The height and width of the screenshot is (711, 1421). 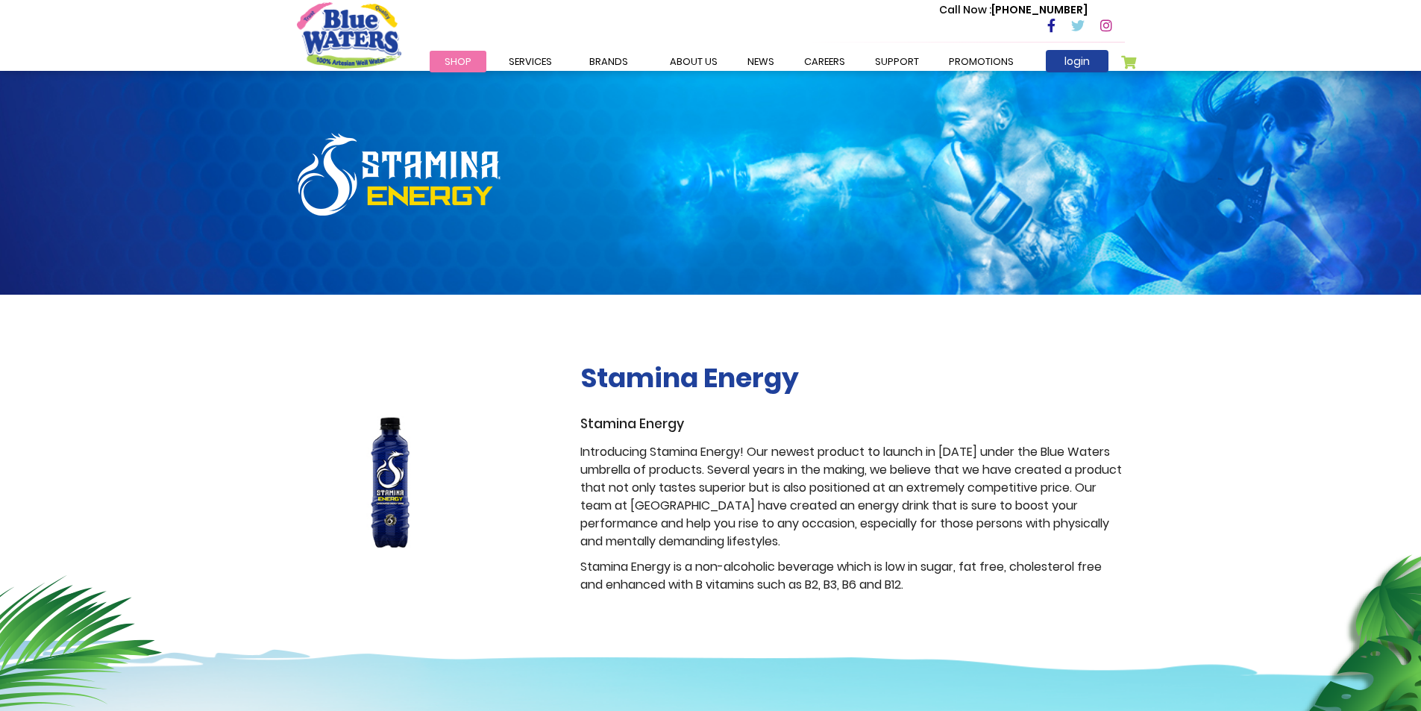 What do you see at coordinates (530, 61) in the screenshot?
I see `span: Services` at bounding box center [530, 61].